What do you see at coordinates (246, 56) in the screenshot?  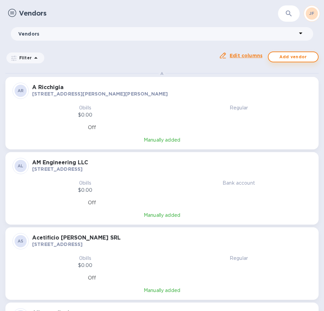 I see `u: Edit columns` at bounding box center [246, 56].